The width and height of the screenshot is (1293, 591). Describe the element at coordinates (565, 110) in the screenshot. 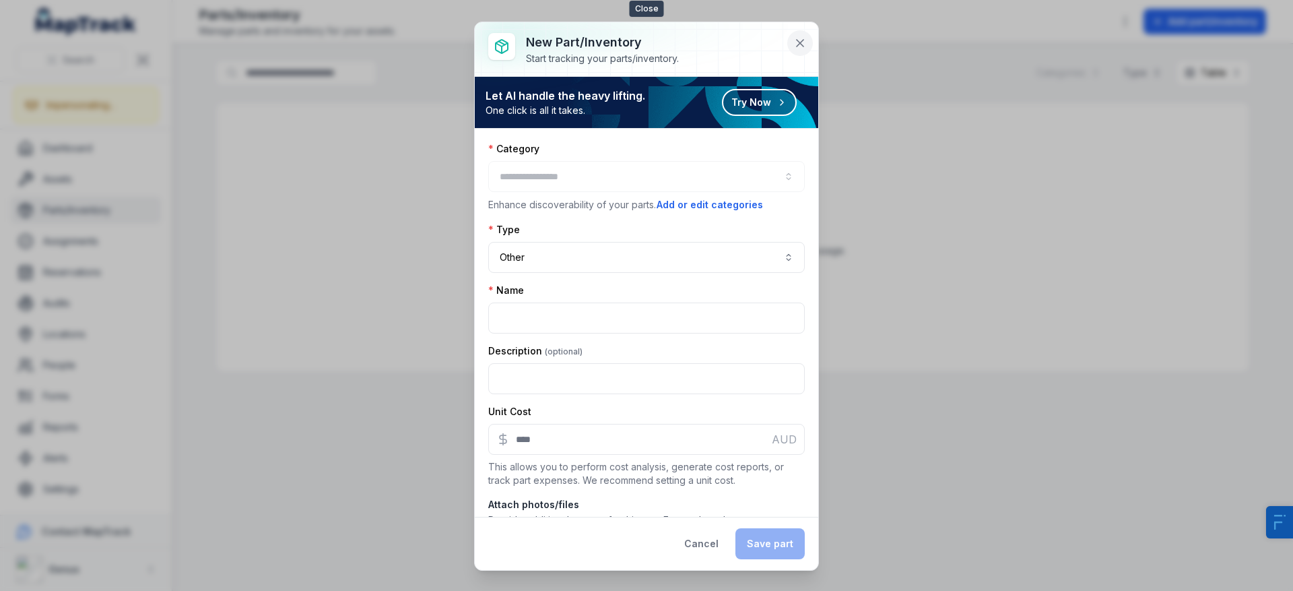

I see `span: One click is all it takes.` at that location.